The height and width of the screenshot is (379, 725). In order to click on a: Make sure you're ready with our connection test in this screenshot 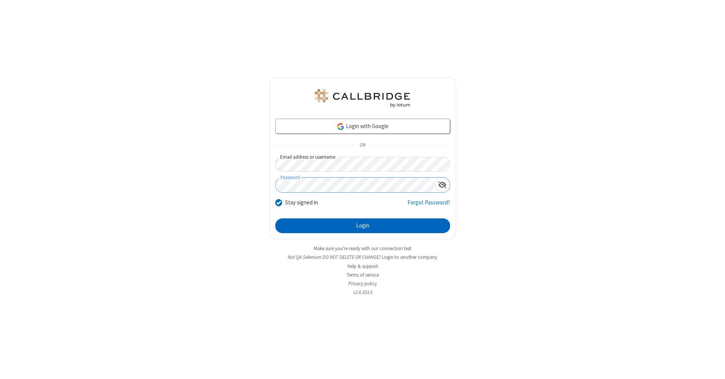, I will do `click(362, 248)`.